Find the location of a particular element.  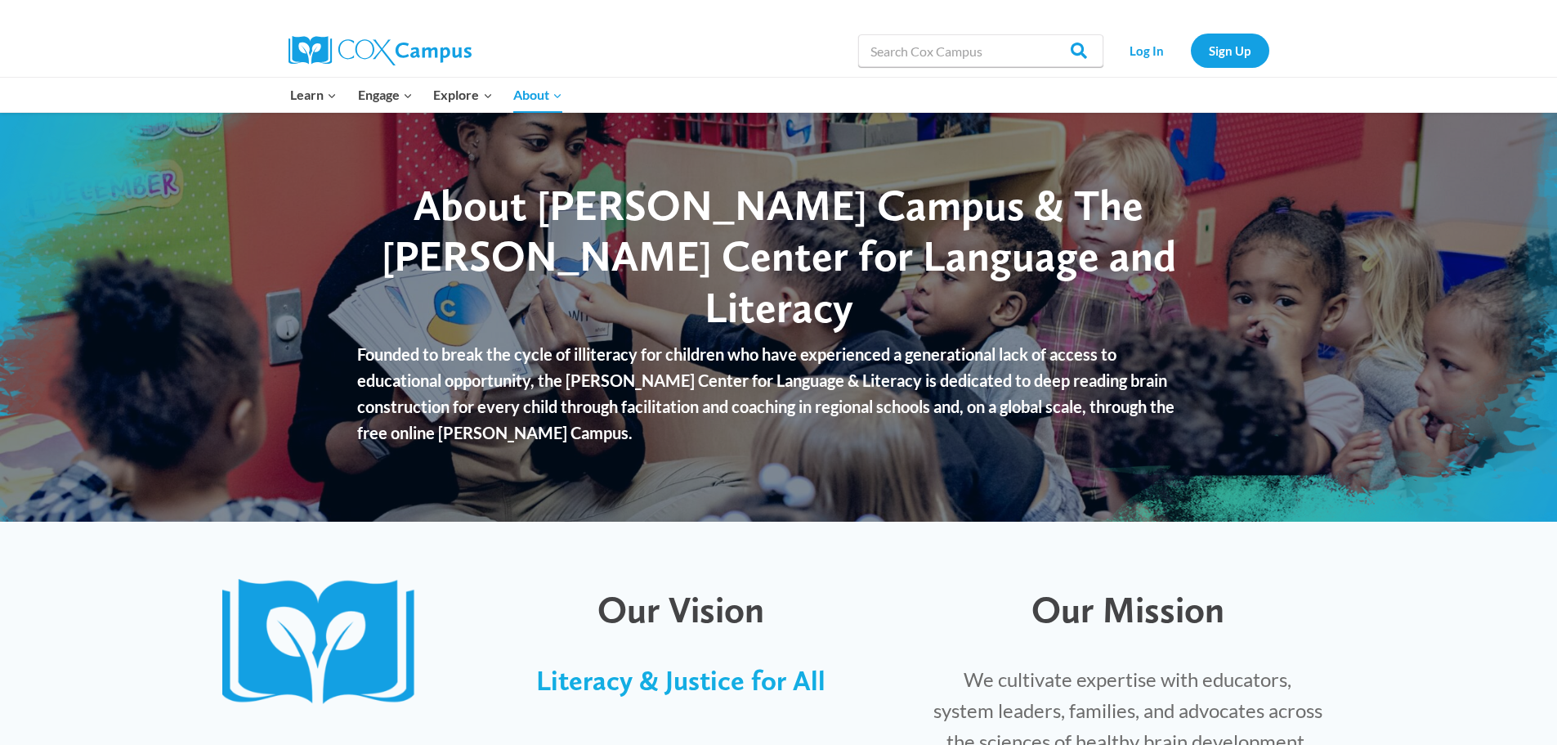

a: Log In is located at coordinates (1147, 50).